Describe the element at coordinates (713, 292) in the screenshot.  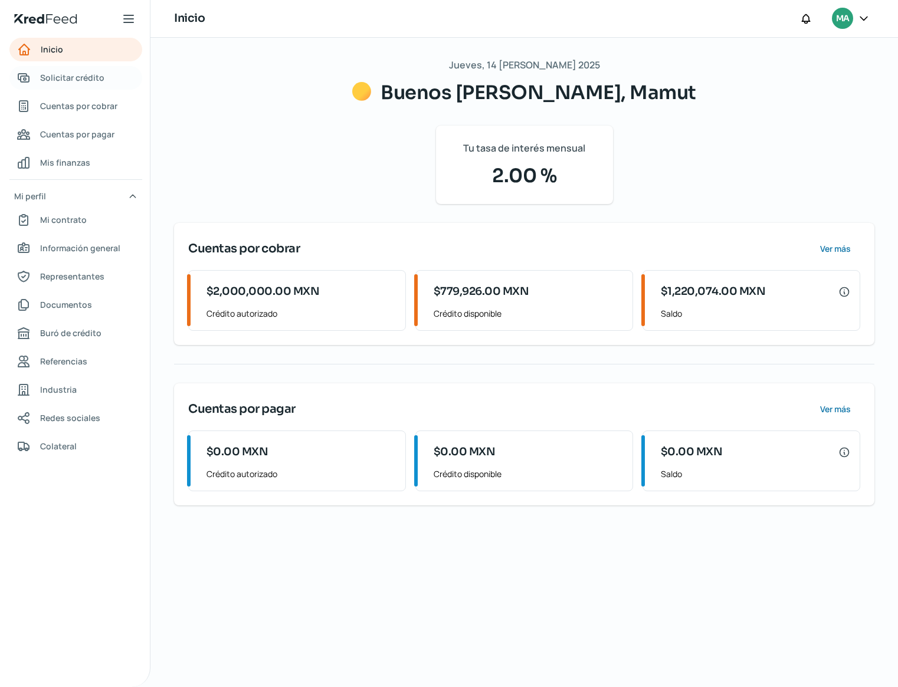
I see `span: $1,220,074.00 MXN` at that location.